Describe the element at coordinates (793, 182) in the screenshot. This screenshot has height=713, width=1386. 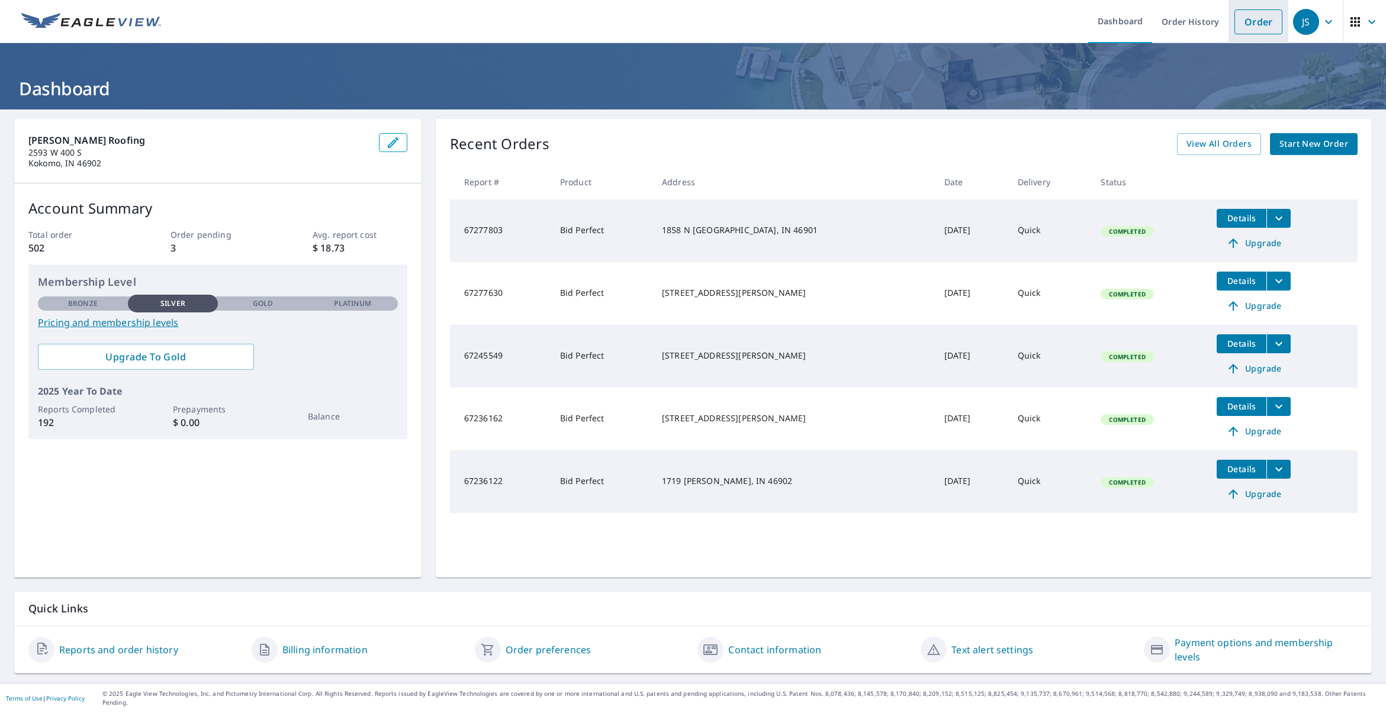
I see `th: Address` at that location.